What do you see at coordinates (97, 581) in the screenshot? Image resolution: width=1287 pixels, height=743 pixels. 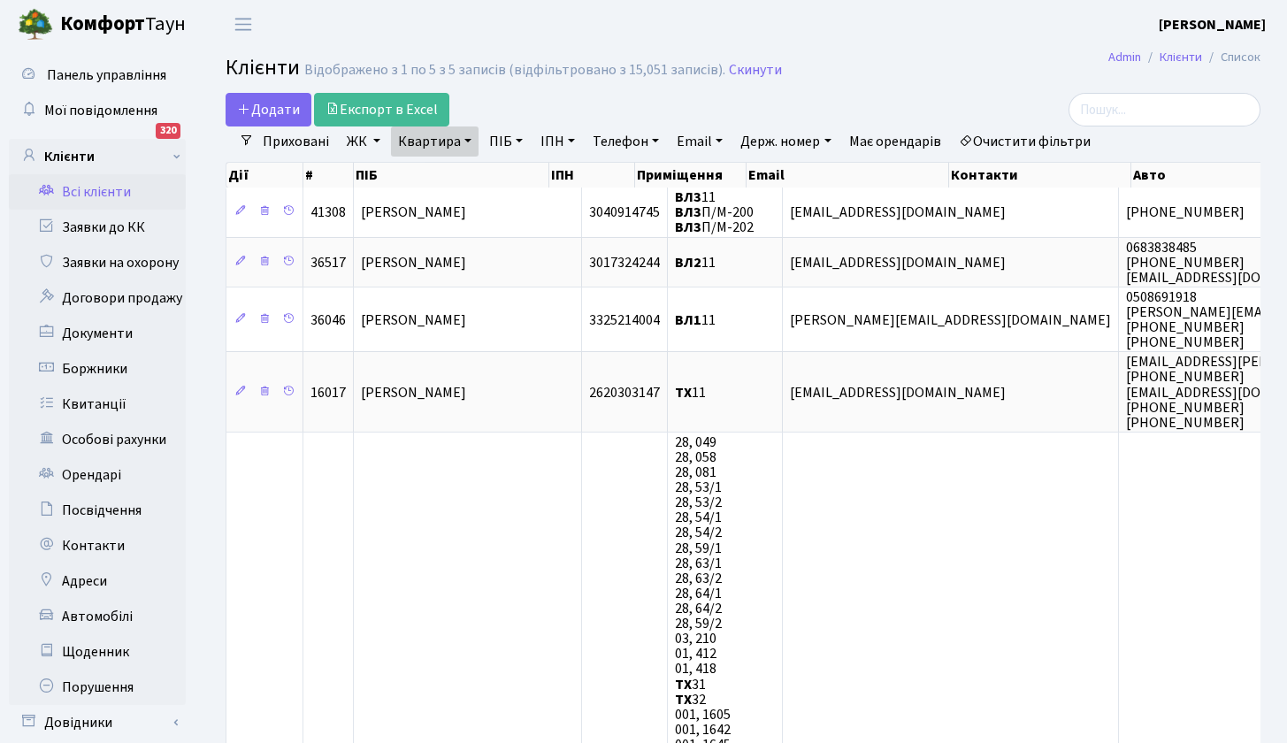 I see `a: Адреси` at bounding box center [97, 581].